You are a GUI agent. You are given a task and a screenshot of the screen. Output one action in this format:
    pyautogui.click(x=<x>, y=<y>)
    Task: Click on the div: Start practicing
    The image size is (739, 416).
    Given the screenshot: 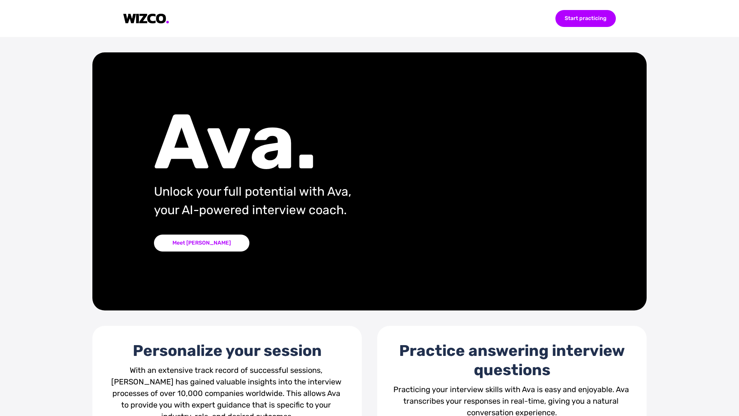 What is the action you would take?
    pyautogui.click(x=586, y=18)
    